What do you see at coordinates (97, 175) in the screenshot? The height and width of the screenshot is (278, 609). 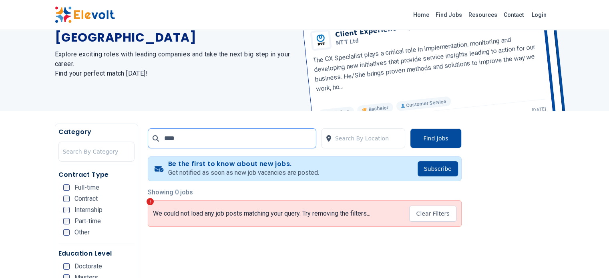 I see `h5: Contract Type` at bounding box center [97, 175].